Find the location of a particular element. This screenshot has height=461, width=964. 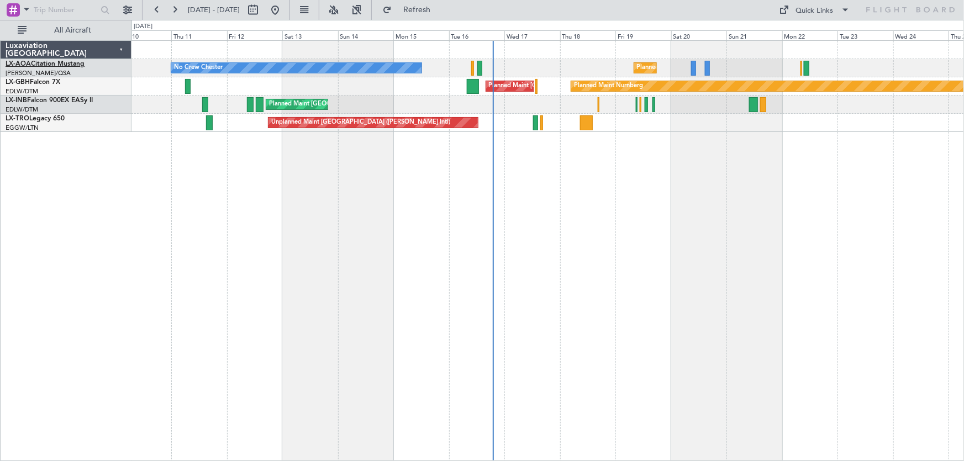

div: Fri 12 is located at coordinates (255, 35).